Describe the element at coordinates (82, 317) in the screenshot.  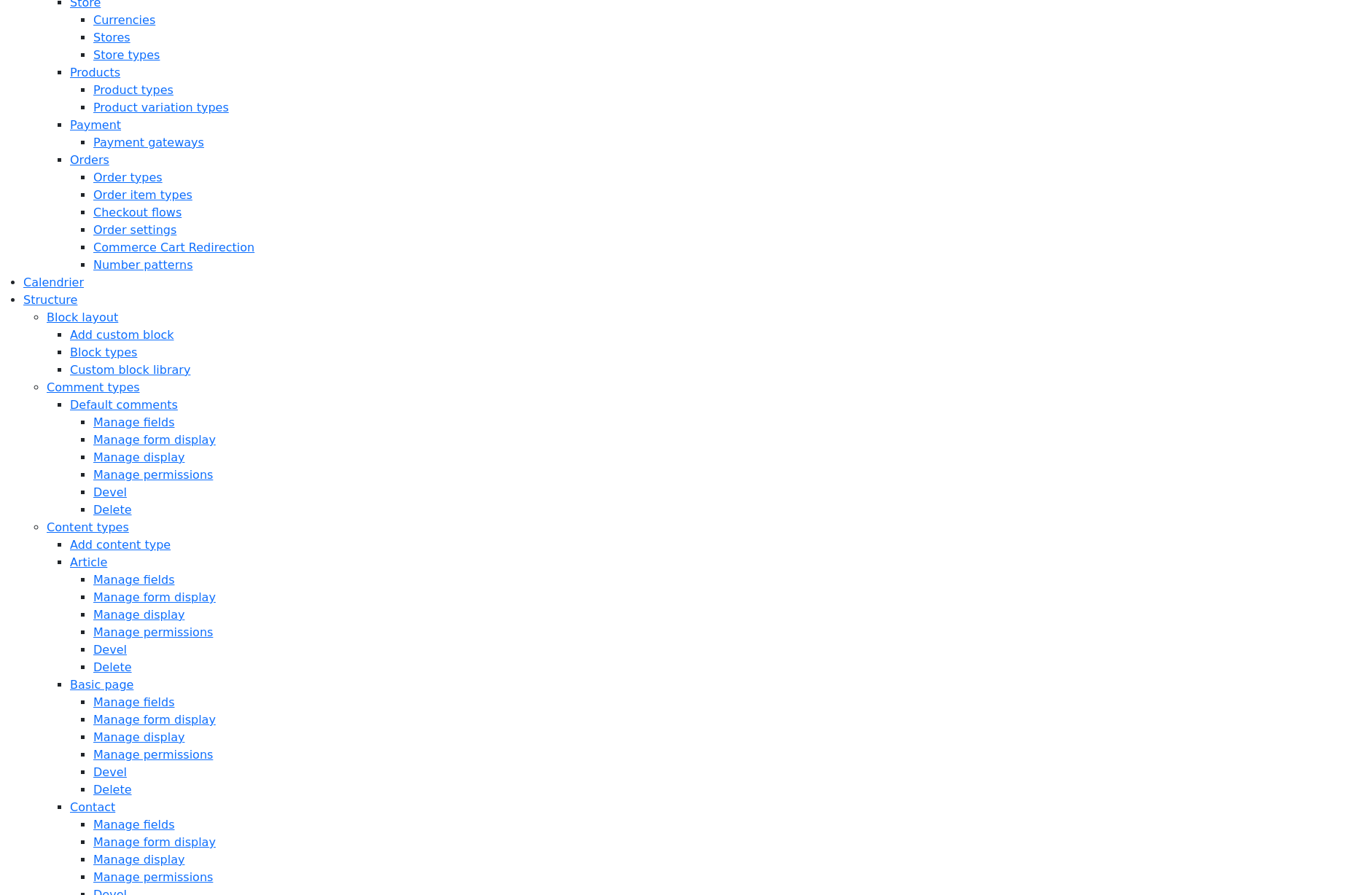
I see `a: Block layout` at that location.